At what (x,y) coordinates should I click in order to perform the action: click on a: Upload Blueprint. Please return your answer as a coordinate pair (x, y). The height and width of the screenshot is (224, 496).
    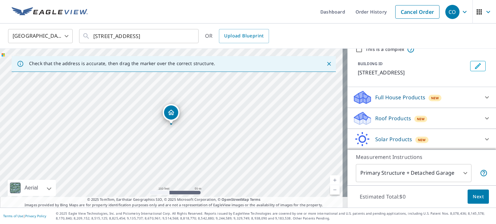
    Looking at the image, I should click on (244, 36).